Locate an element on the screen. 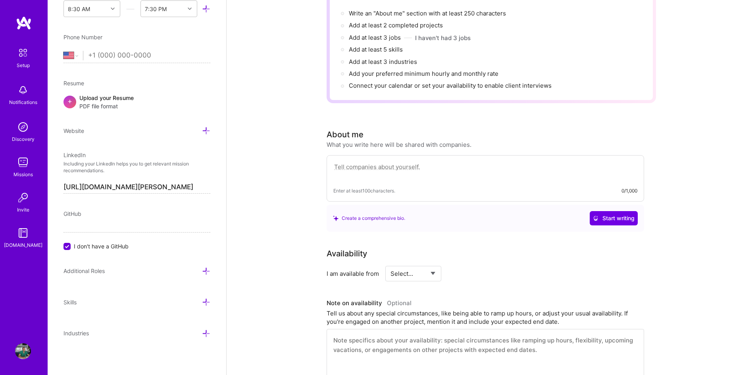  div: I am available from is located at coordinates (353, 273).